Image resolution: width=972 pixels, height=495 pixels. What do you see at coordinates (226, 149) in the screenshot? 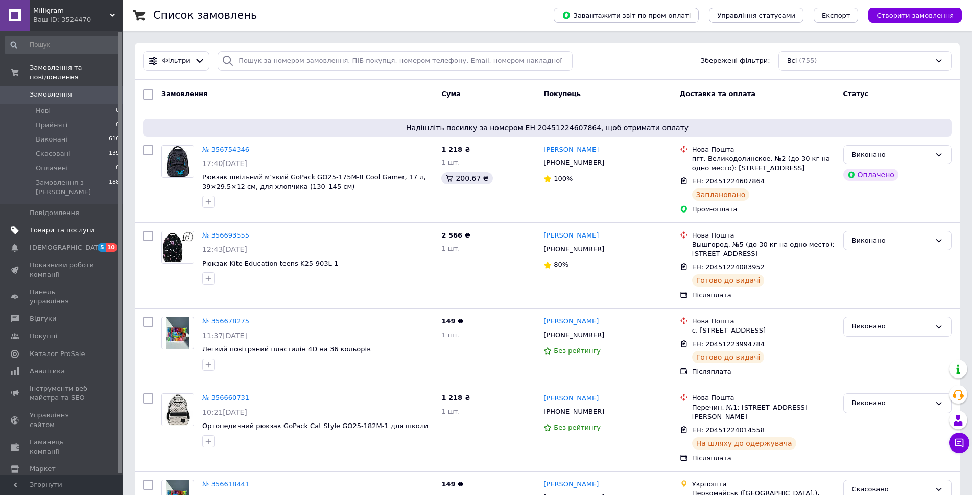
I see `a: № 356754346` at bounding box center [226, 149].